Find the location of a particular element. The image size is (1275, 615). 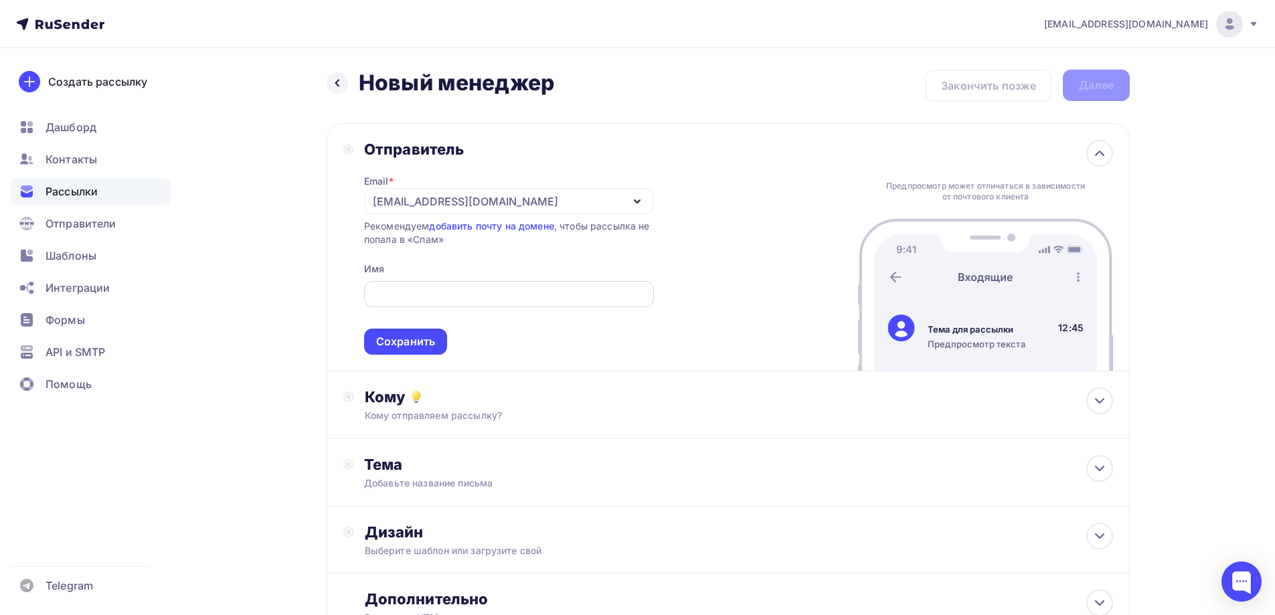

div: Сохранить is located at coordinates (406, 341).